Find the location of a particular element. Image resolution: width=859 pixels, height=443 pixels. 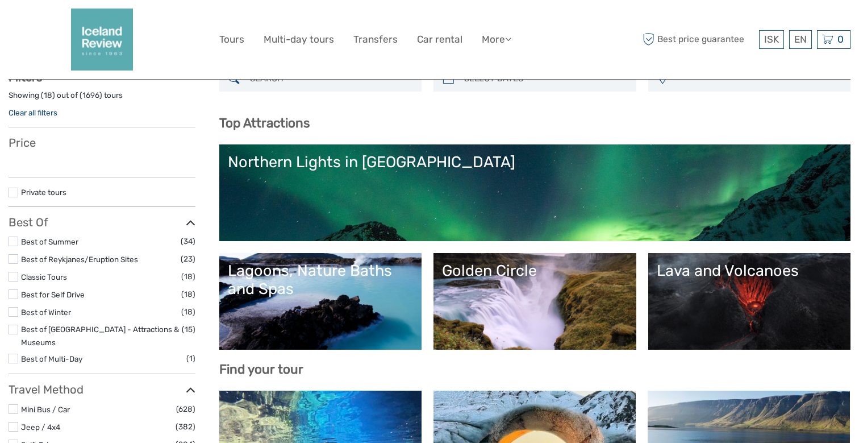

a: Best of Multi-Day is located at coordinates (52, 358).